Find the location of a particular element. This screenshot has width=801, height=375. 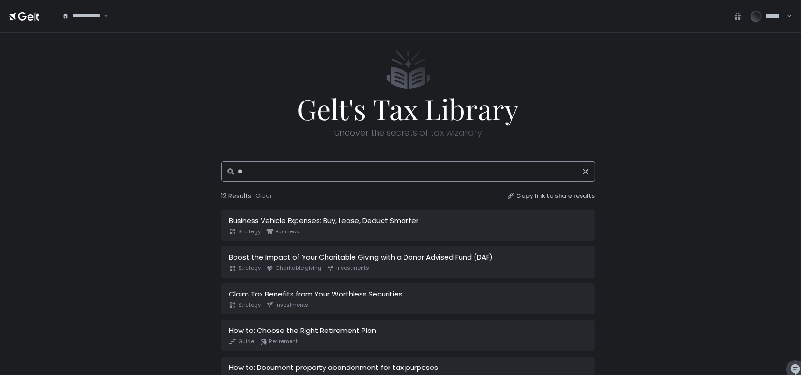

span: Charitable giving is located at coordinates (294, 268).